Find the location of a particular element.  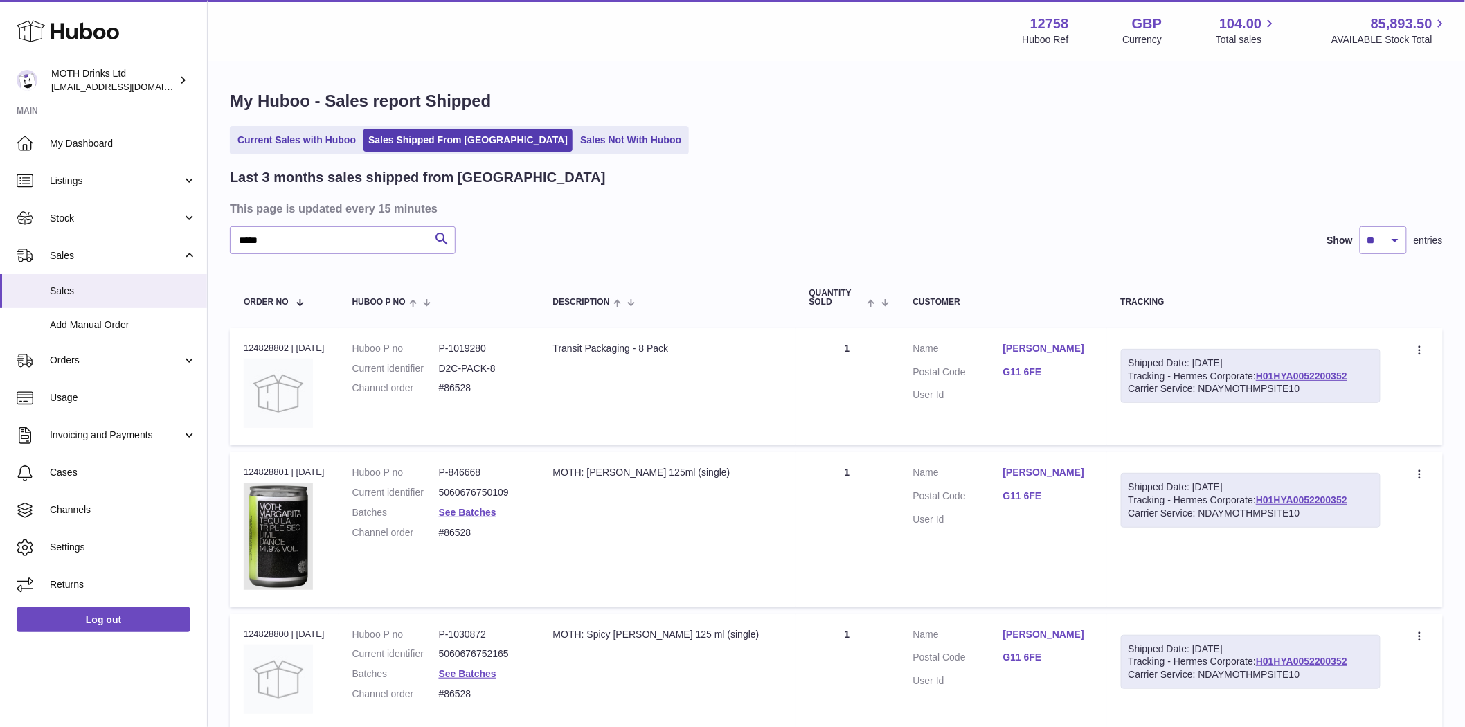

a: Sales Not With Huboo is located at coordinates (631, 140).